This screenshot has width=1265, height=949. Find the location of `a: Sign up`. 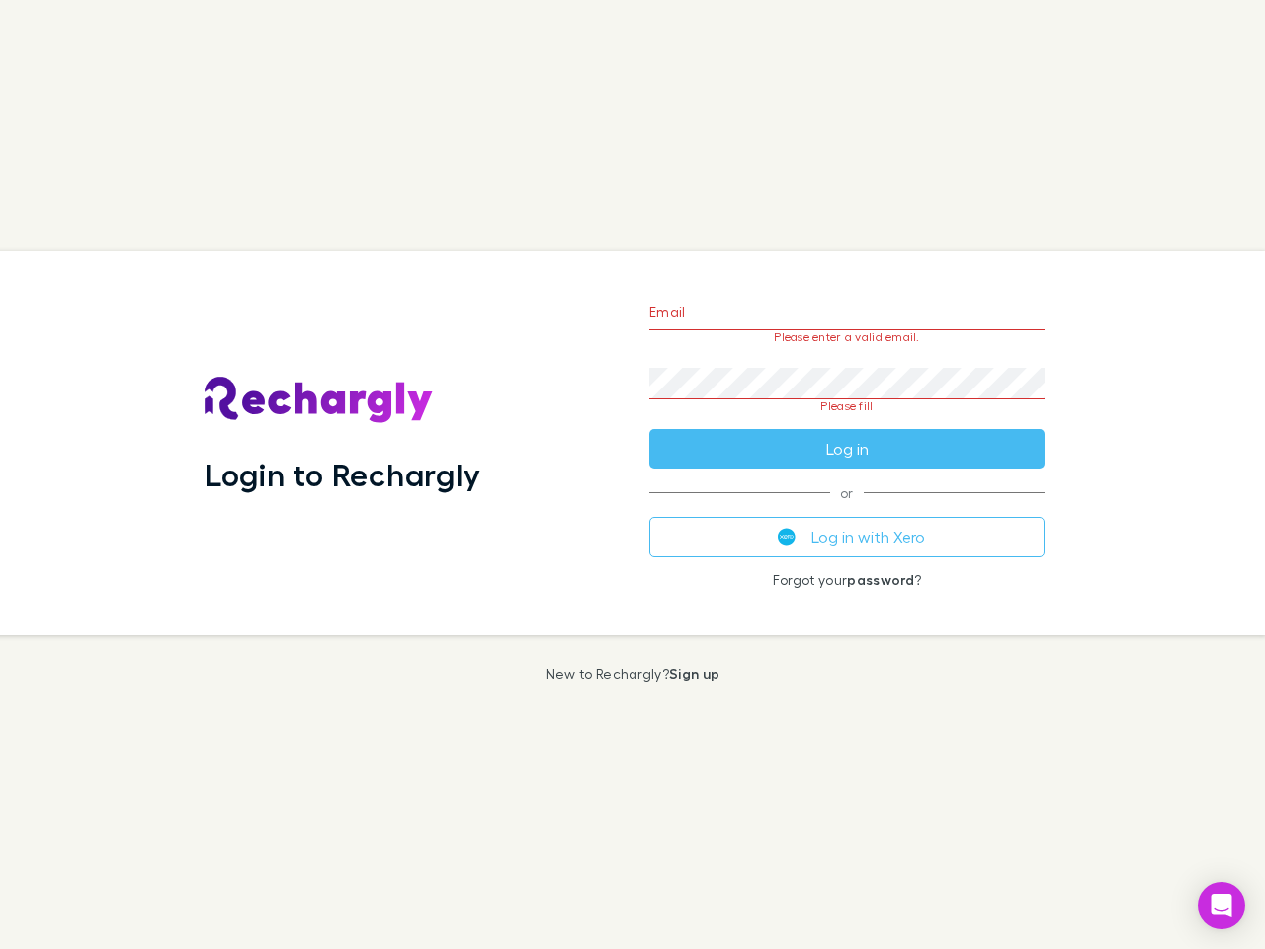

a: Sign up is located at coordinates (694, 673).